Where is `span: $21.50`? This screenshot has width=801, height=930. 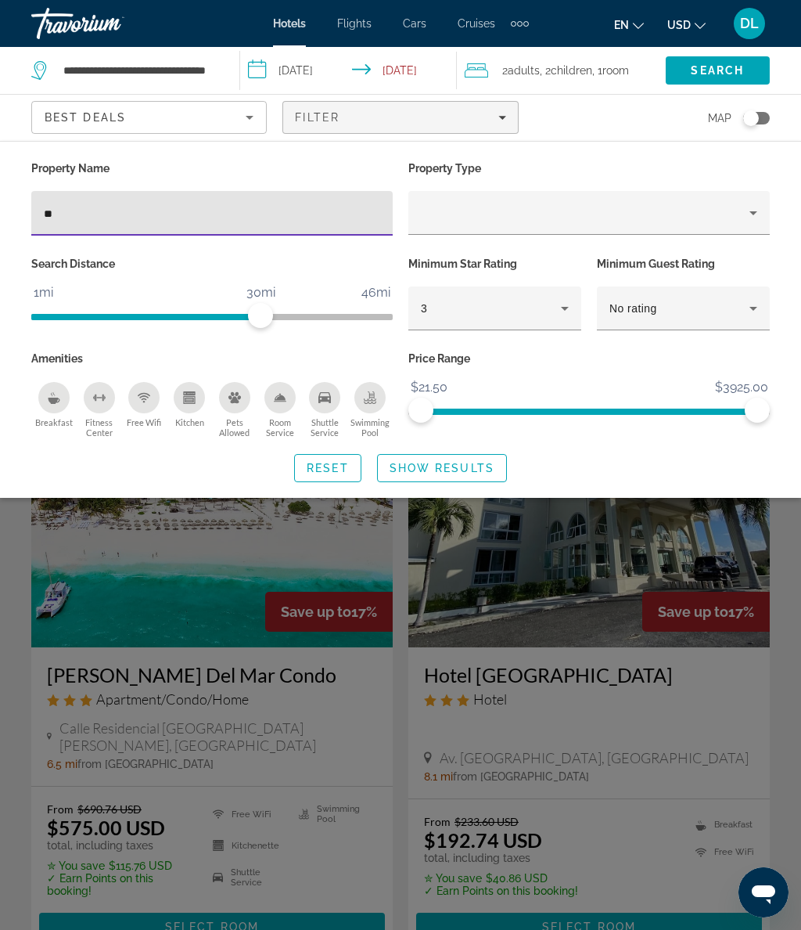
span: $21.50 is located at coordinates (429, 387).